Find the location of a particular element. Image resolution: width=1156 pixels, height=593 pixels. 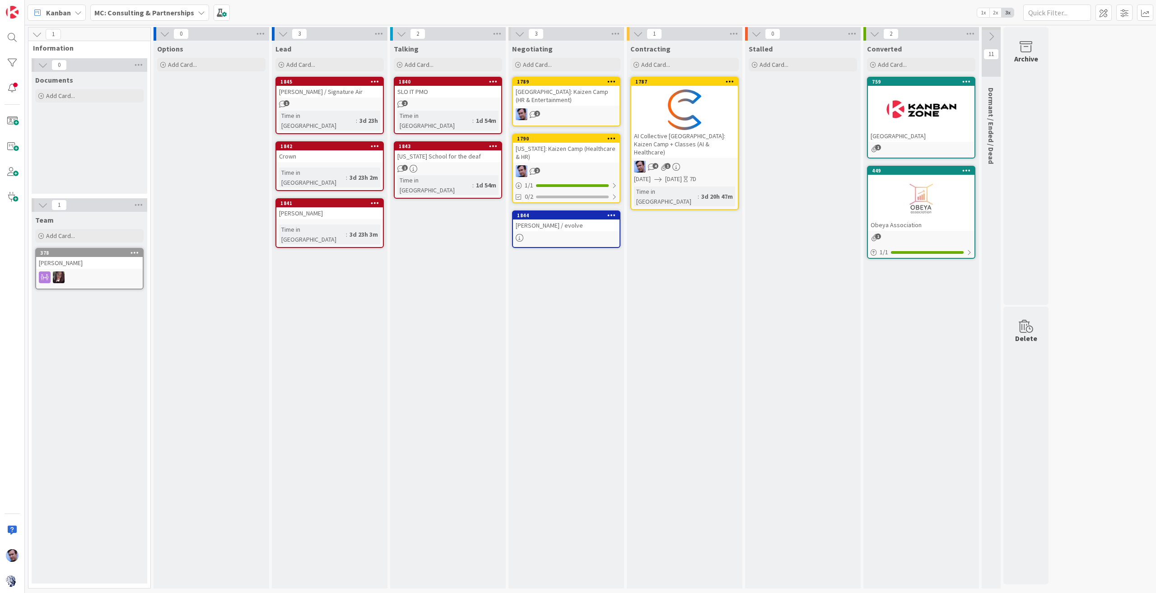

span: 4 is located at coordinates (655, 166).